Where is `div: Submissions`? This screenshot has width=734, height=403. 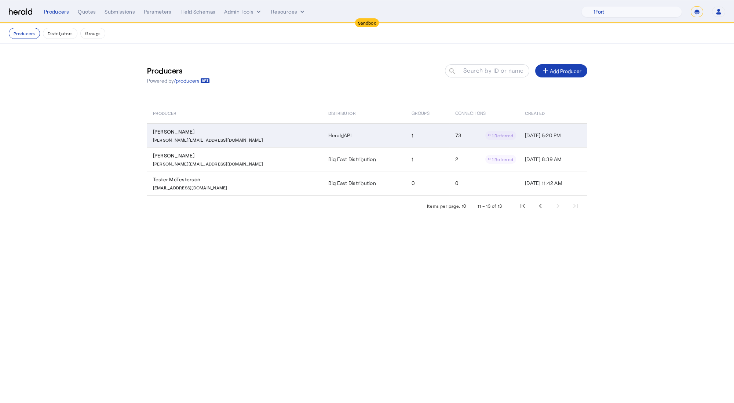 div: Submissions is located at coordinates (120, 12).